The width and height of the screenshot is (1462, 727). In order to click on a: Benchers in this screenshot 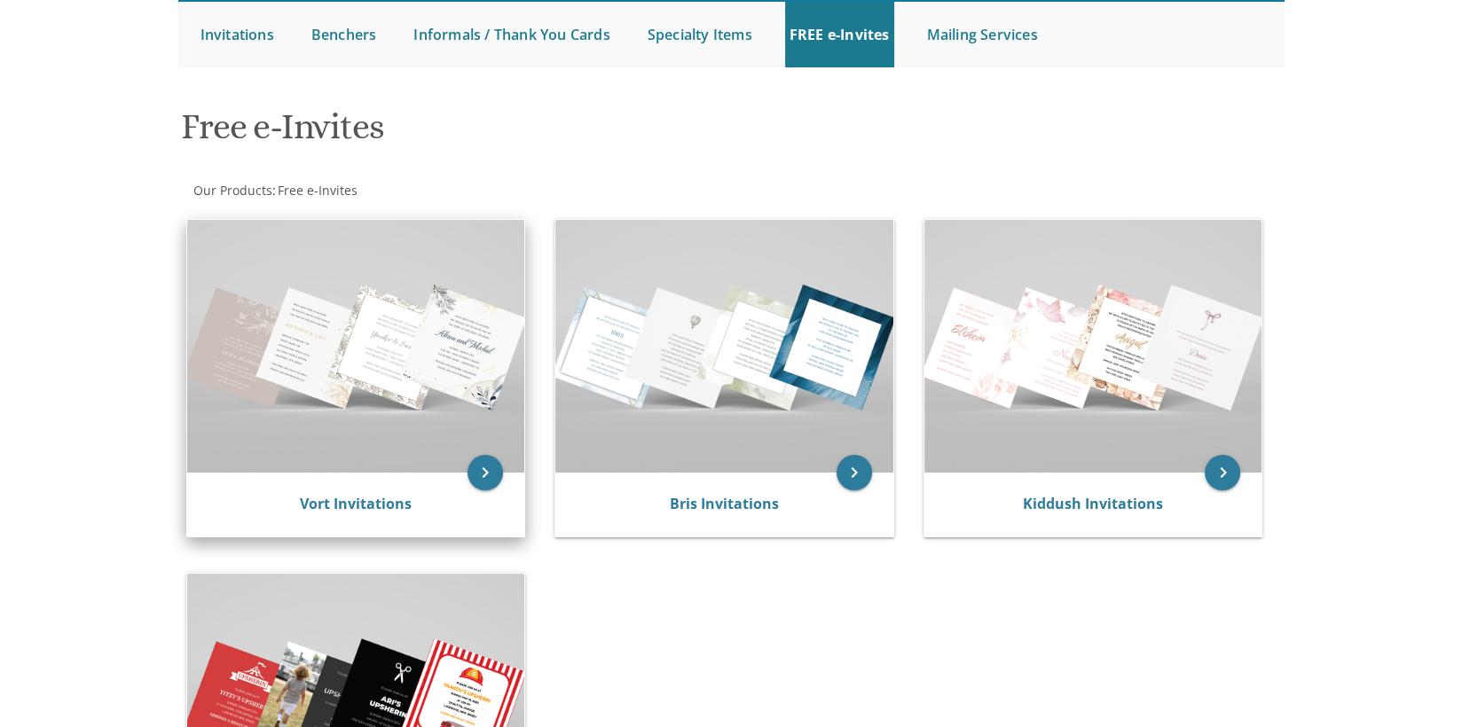, I will do `click(344, 35)`.